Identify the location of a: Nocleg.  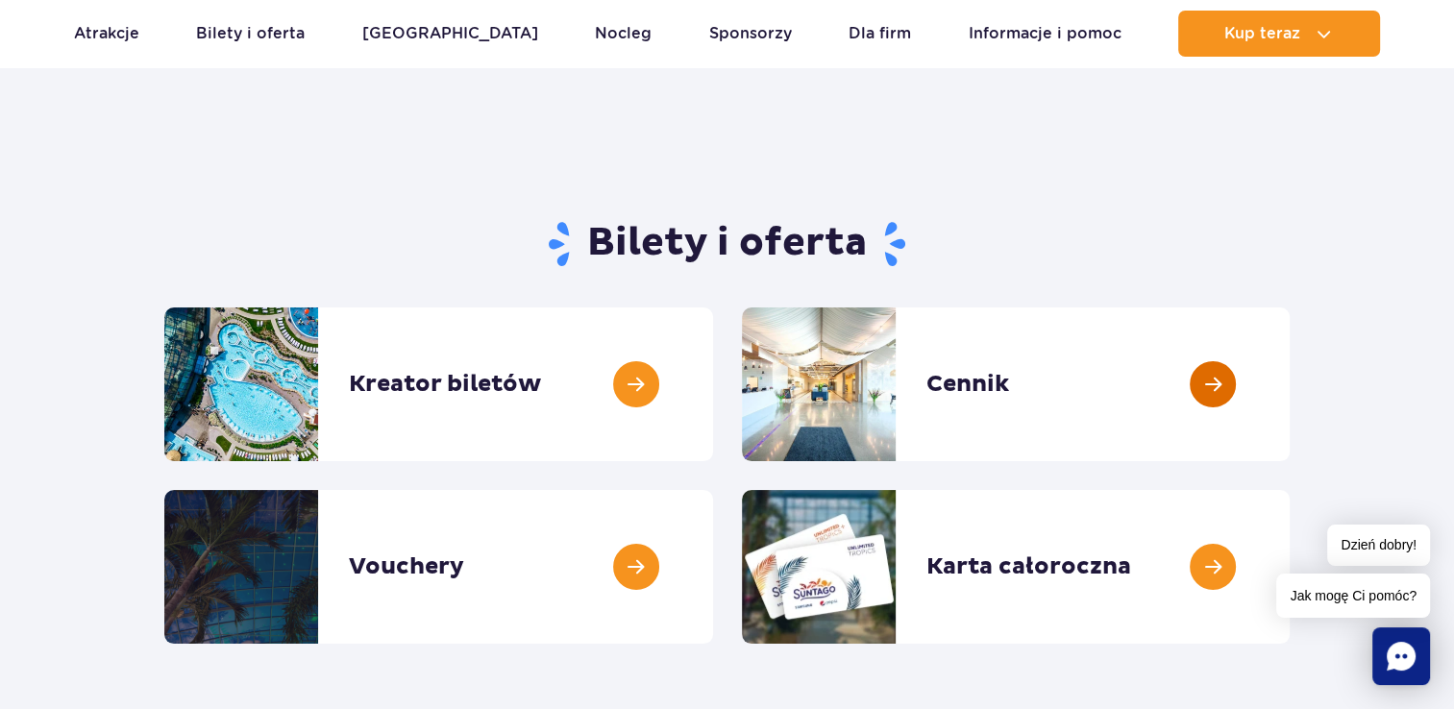
(623, 34).